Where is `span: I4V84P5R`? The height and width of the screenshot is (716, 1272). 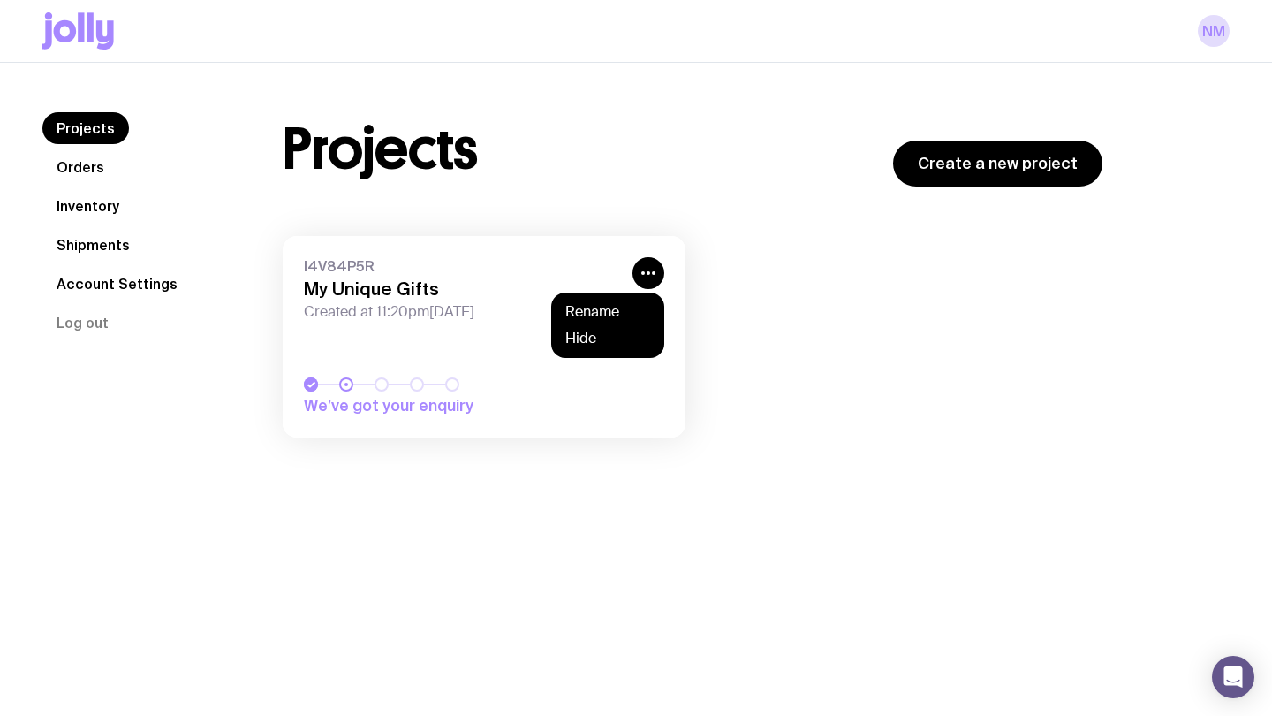 span: I4V84P5R is located at coordinates (463, 266).